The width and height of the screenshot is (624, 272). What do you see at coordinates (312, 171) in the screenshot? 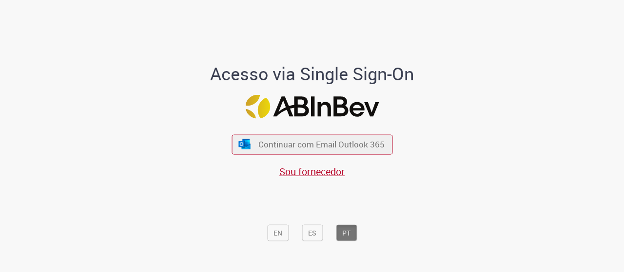
I see `span: Sou fornecedor` at bounding box center [312, 171].